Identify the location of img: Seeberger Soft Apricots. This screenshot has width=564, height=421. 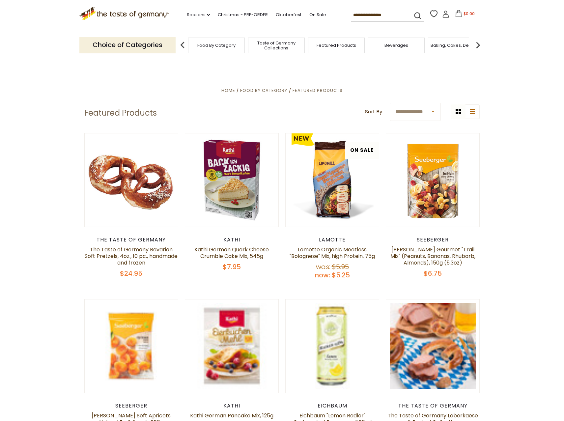
(131, 346).